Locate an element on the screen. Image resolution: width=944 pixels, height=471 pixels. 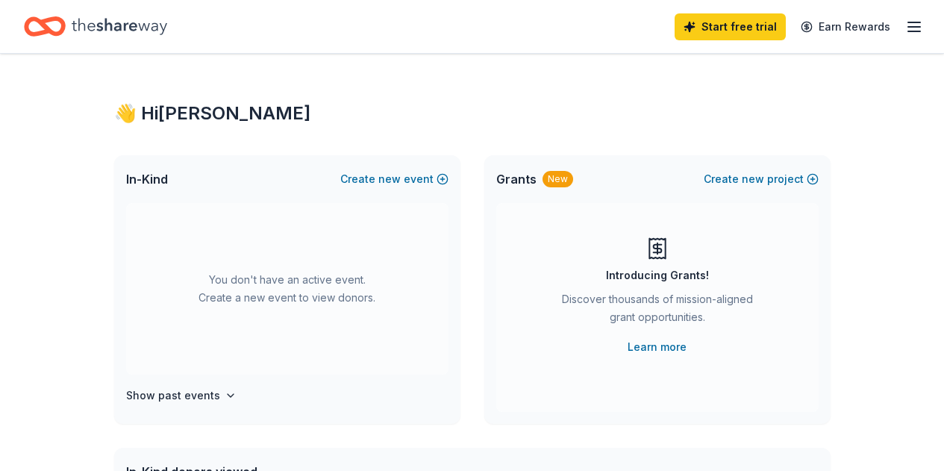
div: New is located at coordinates (557, 179).